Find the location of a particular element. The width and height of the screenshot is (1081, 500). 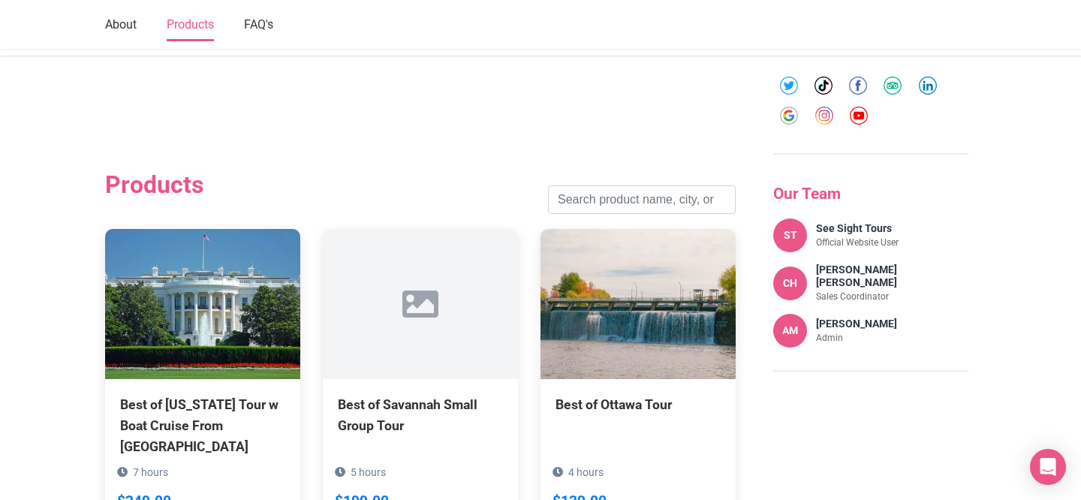

div: Best of Savannah Small Group Tour is located at coordinates (421, 415).